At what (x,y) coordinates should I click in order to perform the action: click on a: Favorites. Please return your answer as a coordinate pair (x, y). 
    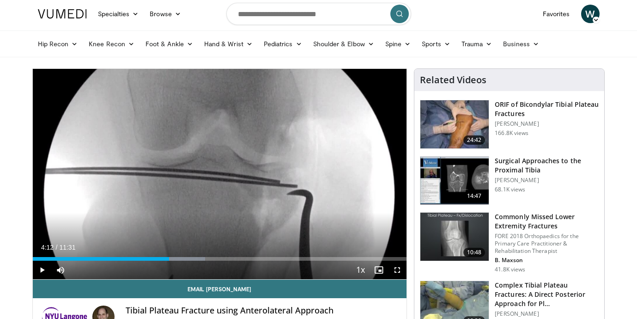
    Looking at the image, I should click on (556, 14).